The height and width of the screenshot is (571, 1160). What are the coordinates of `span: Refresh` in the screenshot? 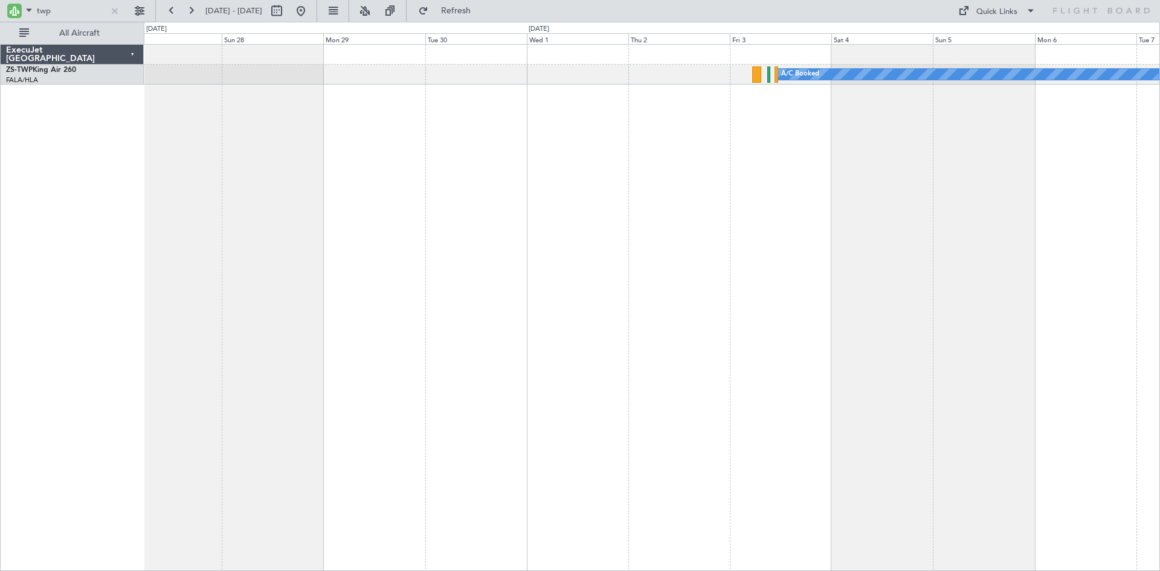 It's located at (456, 11).